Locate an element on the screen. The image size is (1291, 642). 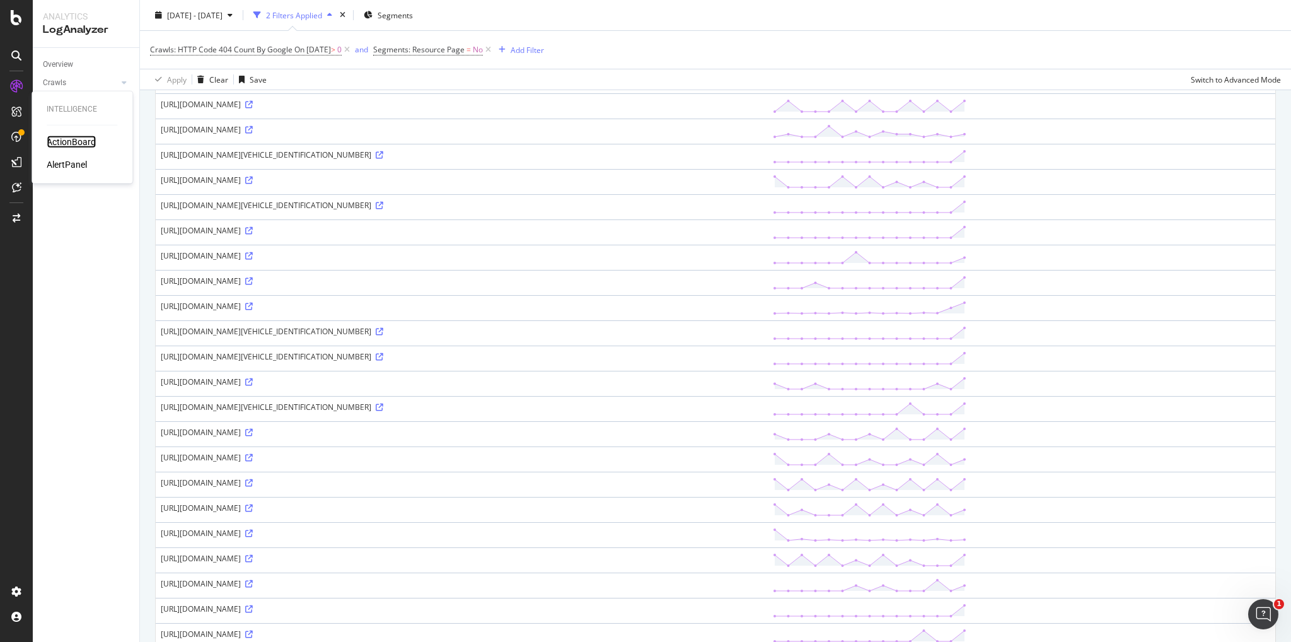
button: Segments is located at coordinates (388, 15).